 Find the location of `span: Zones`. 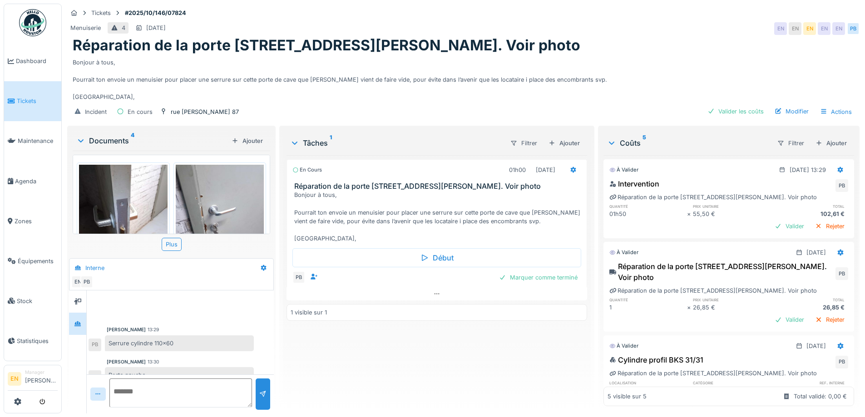

span: Zones is located at coordinates (36, 221).